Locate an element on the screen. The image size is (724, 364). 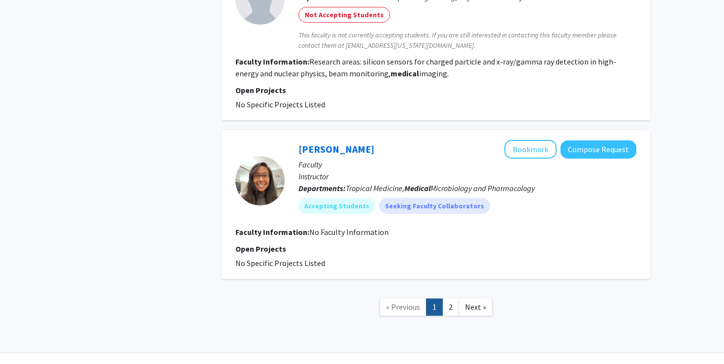
a: Next is located at coordinates (475, 307).